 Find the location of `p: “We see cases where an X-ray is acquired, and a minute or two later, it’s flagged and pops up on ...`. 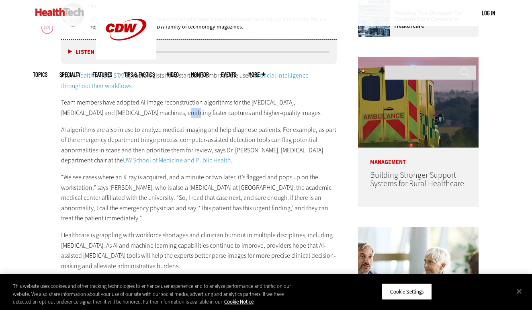

p: “We see cases where an X-ray is acquired, and a minute or two later, it’s flagged and pops up on ... is located at coordinates (199, 198).